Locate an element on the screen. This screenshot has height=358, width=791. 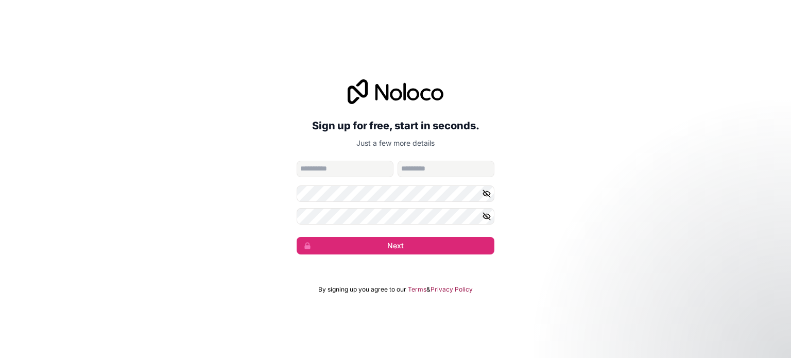
a: Terms is located at coordinates (417, 289).